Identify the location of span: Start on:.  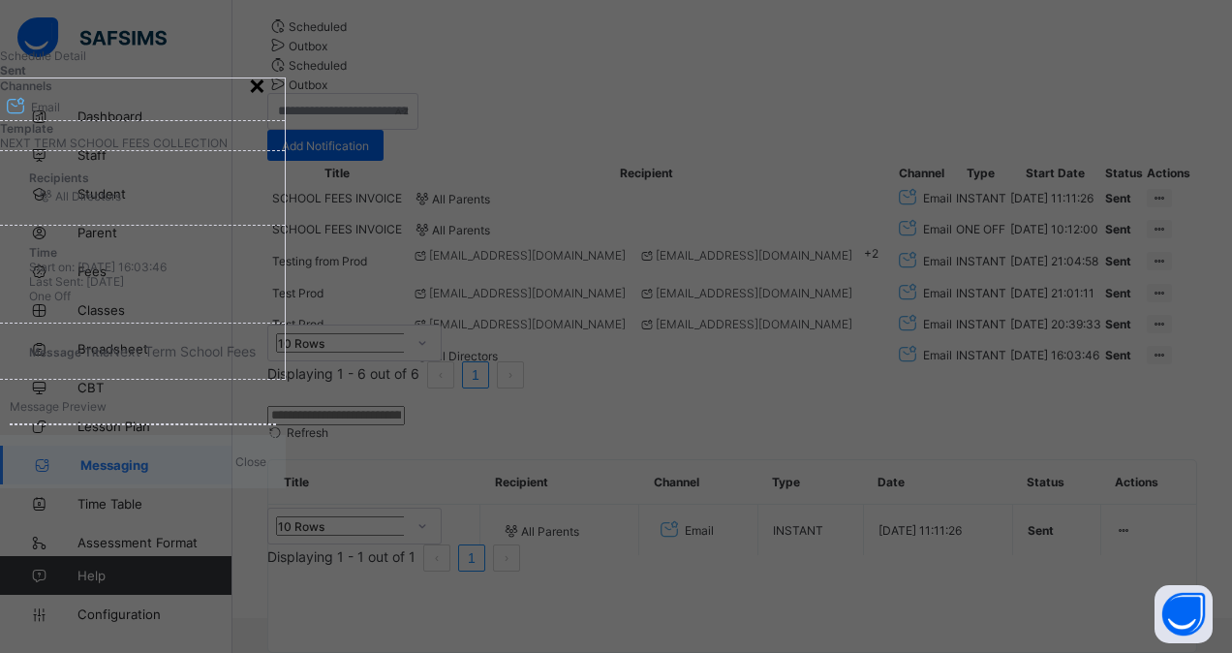
(51, 266).